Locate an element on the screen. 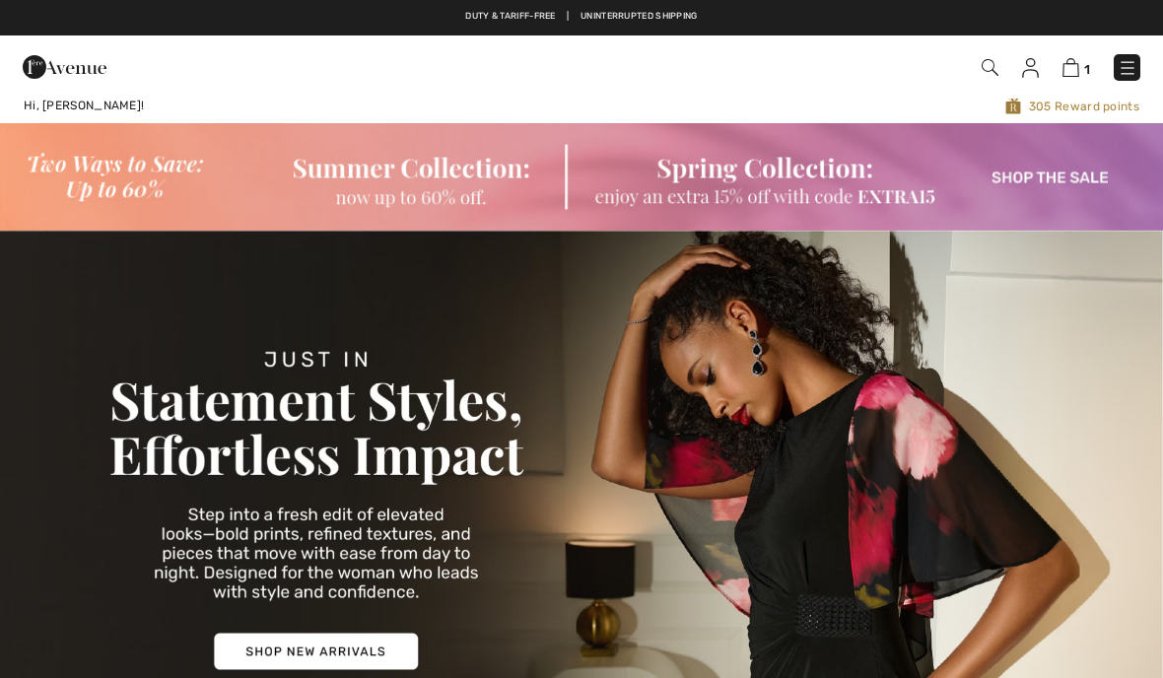 The width and height of the screenshot is (1163, 678). a: 1ère Avenue is located at coordinates (64, 65).